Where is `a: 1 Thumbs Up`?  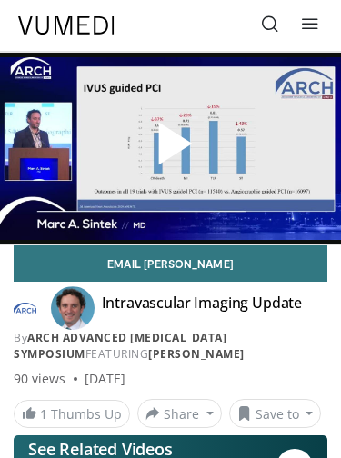
a: 1 Thumbs Up is located at coordinates (72, 413).